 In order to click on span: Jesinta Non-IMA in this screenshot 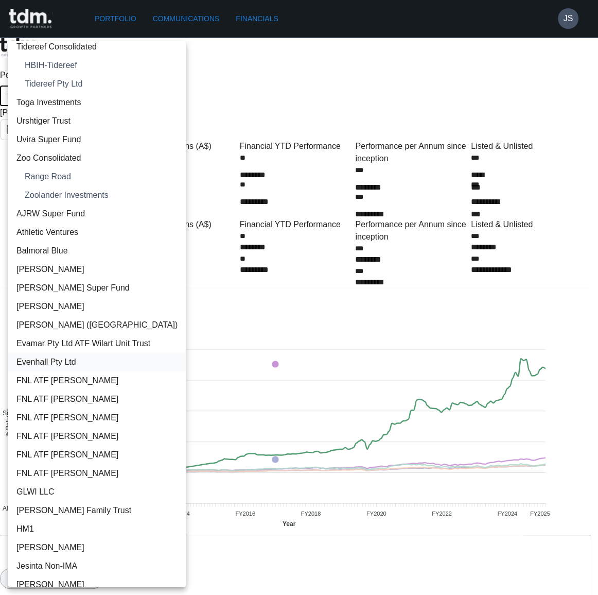, I will do `click(97, 566)`.